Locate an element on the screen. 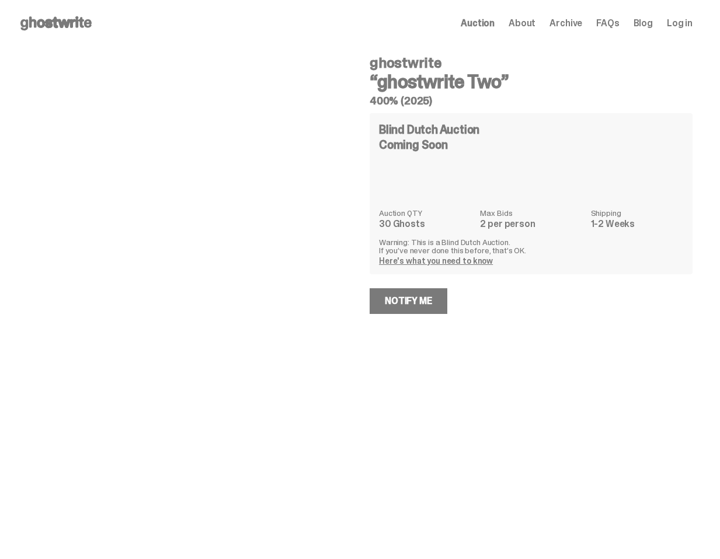 This screenshot has width=720, height=559. h4: Blind Dutch Auction is located at coordinates (429, 130).